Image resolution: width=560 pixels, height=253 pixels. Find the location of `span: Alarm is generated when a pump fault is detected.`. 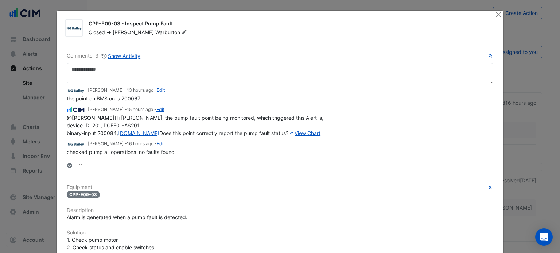

span: Alarm is generated when a pump fault is detected. is located at coordinates (127, 217).